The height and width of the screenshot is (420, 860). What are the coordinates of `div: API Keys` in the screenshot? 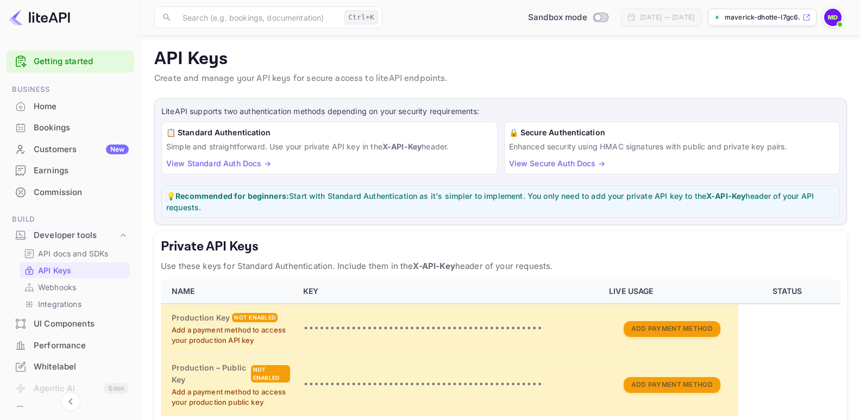 It's located at (74, 270).